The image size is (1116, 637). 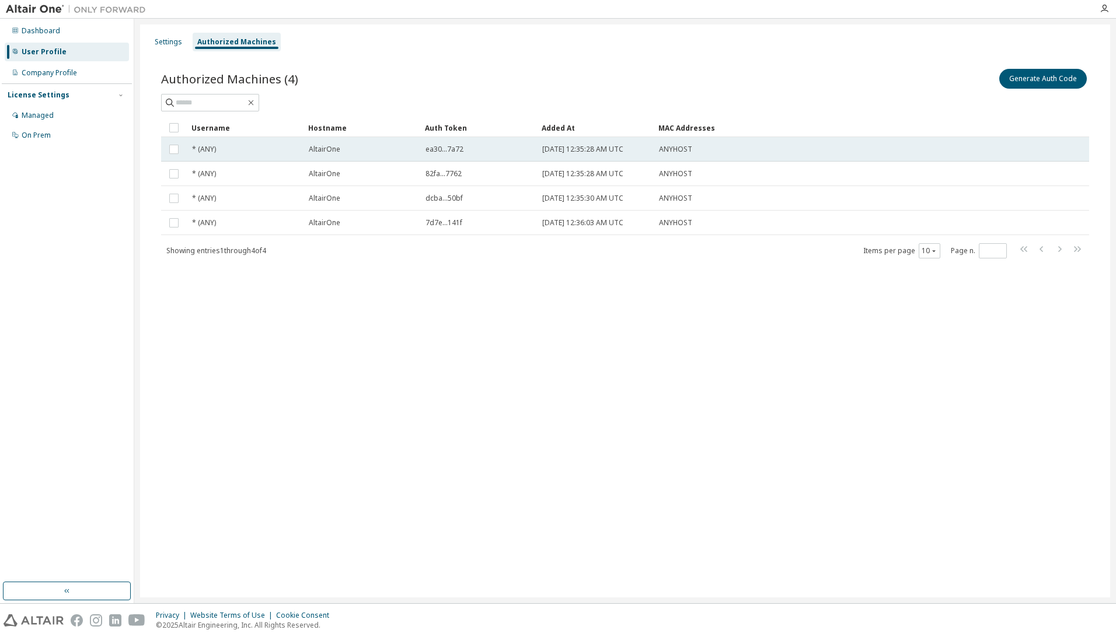 I want to click on span: Items per page, so click(x=902, y=251).